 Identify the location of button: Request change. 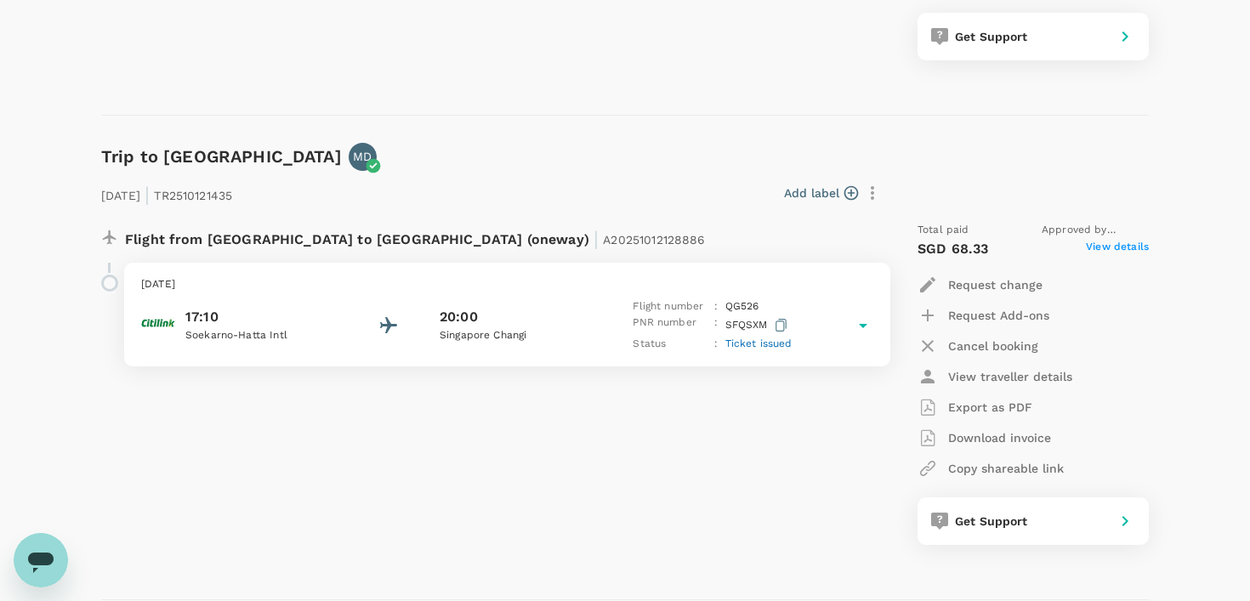
(979, 285).